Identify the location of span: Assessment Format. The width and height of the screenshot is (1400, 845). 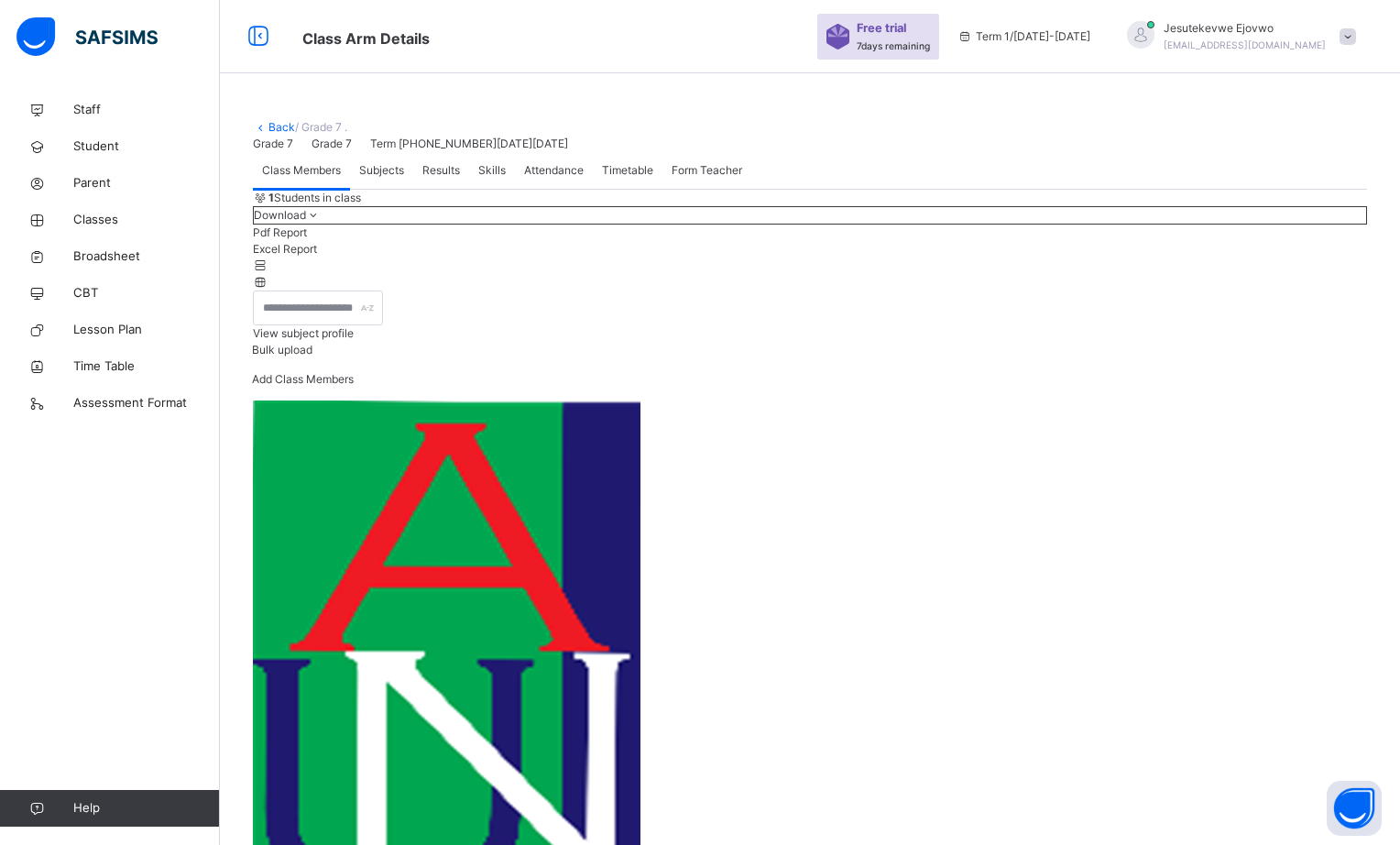
(147, 403).